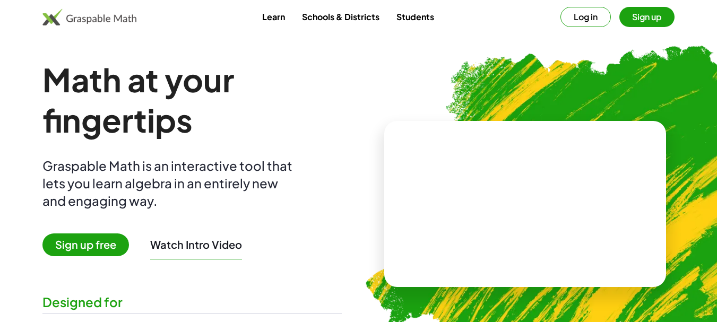  I want to click on div: Designed for, so click(192, 302).